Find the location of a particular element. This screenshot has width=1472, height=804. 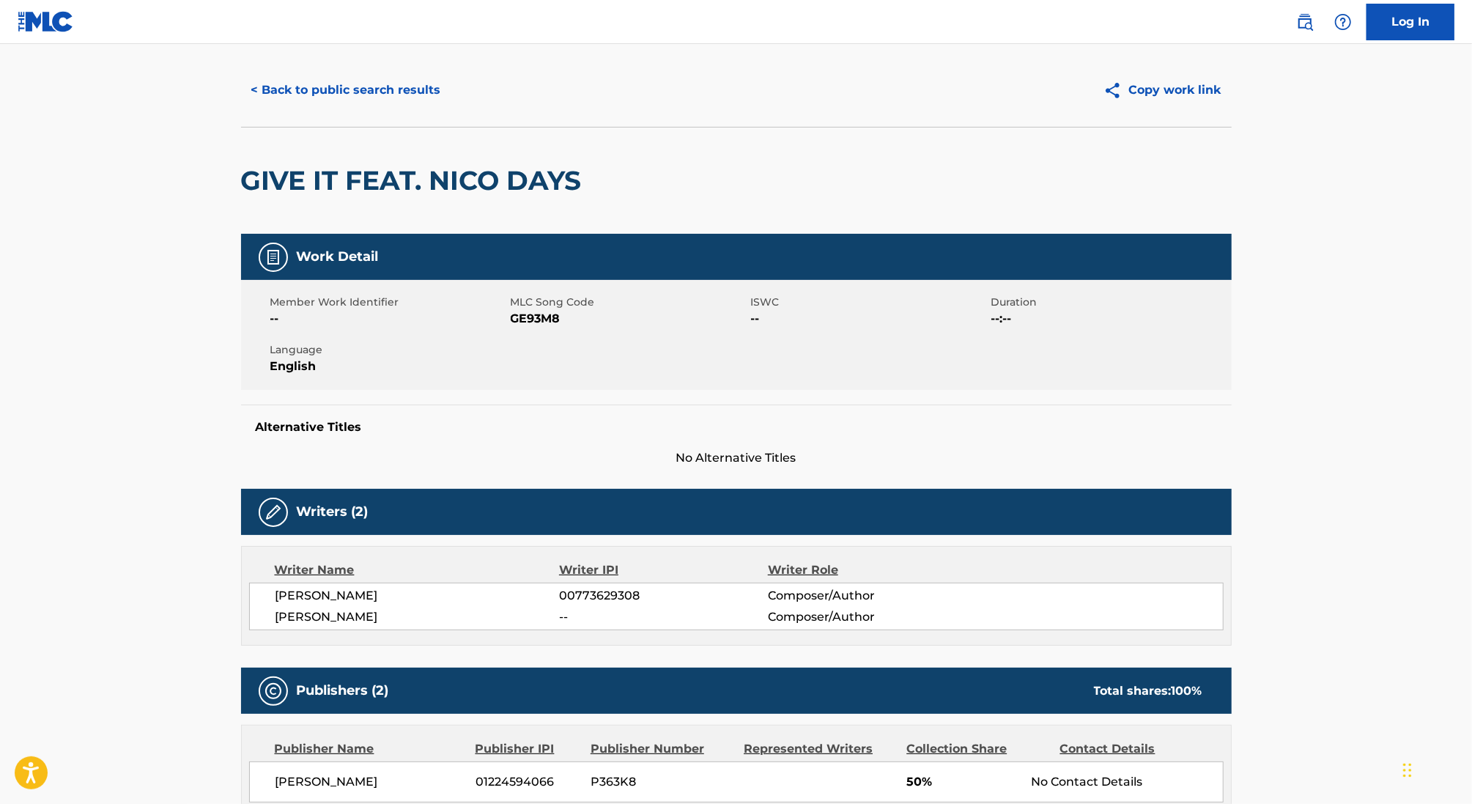

span: Member Work Identifier is located at coordinates (388, 302).